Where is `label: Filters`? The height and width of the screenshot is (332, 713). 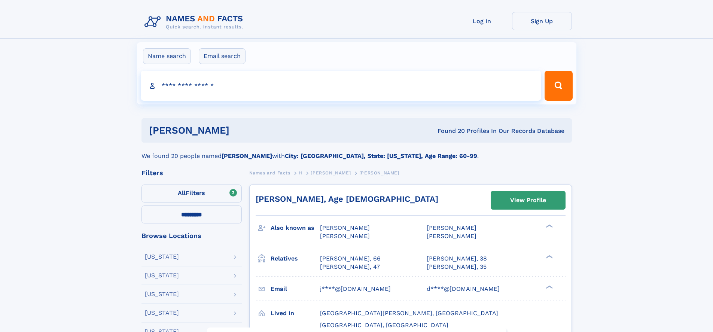
label: Filters is located at coordinates (192, 194).